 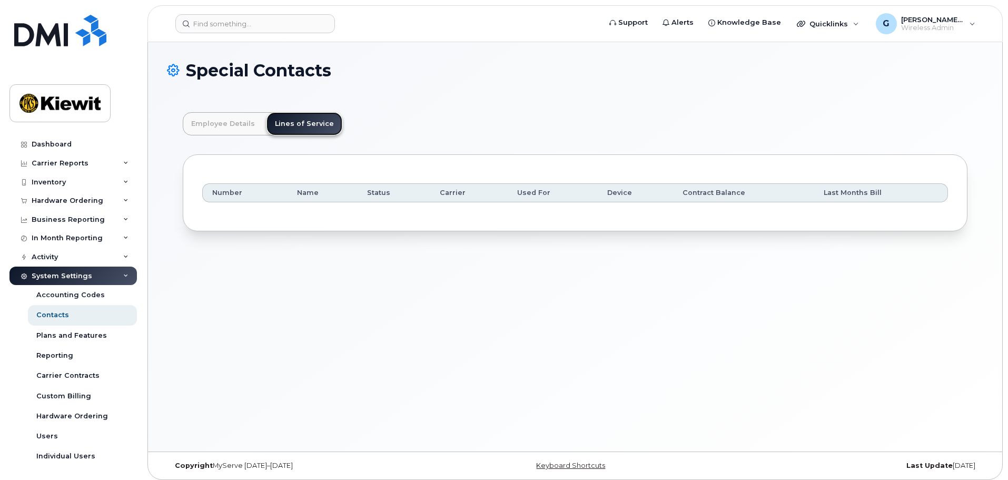 I want to click on th: Carrier, so click(x=468, y=193).